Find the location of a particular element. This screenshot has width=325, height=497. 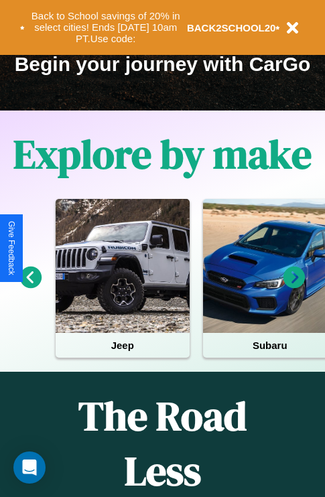

div: Give Feedback is located at coordinates (11, 248).